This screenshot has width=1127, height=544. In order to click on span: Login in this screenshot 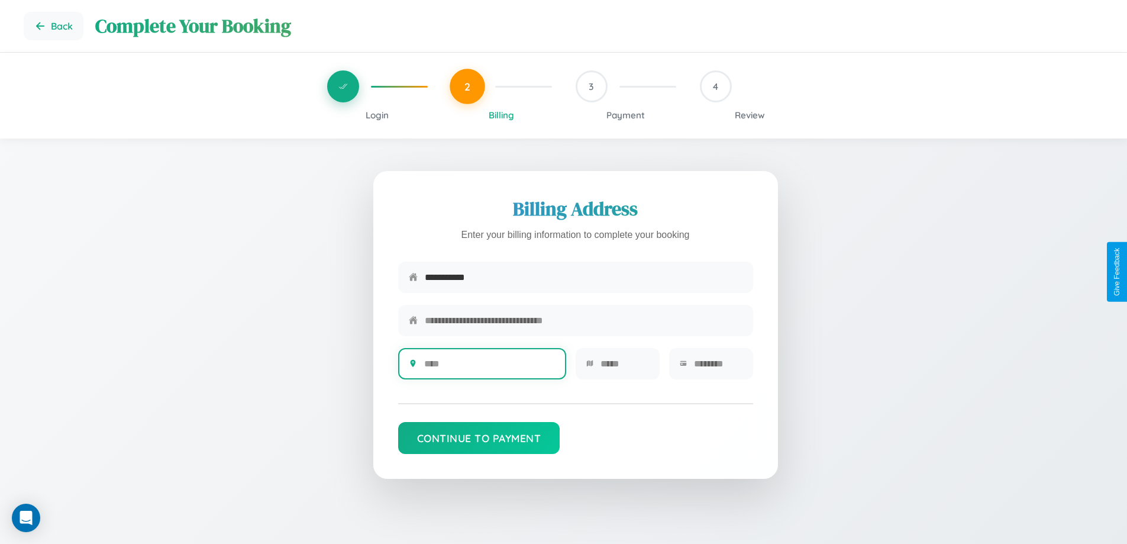, I will do `click(377, 115)`.